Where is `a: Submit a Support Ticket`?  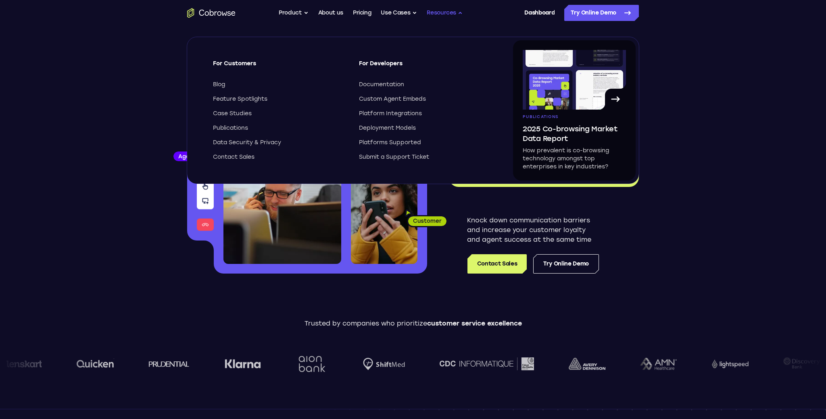 a: Submit a Support Ticket is located at coordinates (425, 157).